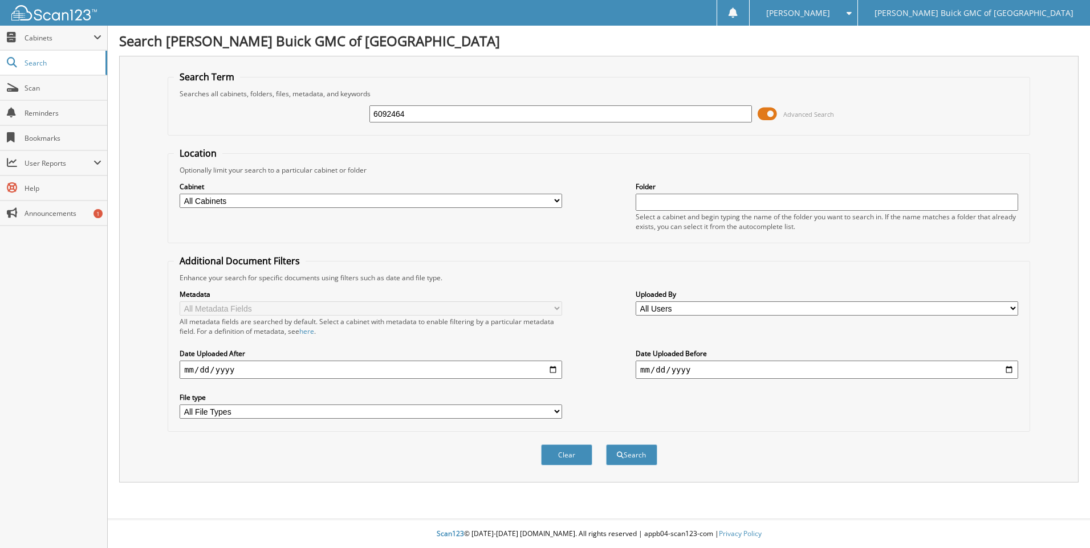 Image resolution: width=1090 pixels, height=548 pixels. I want to click on legend: Location, so click(198, 153).